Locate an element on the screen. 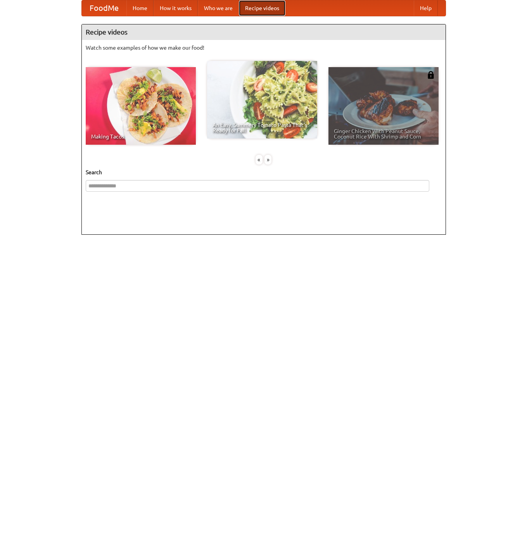 This screenshot has height=549, width=527. img: 483408.png is located at coordinates (431, 75).